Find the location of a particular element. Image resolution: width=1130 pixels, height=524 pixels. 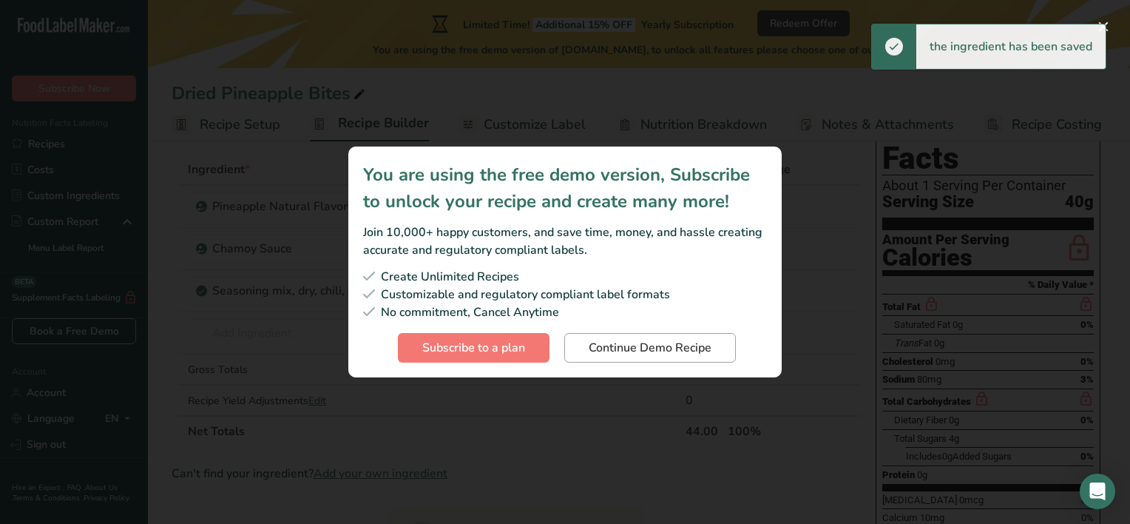

div: Customizable and regulatory compliant label formats is located at coordinates (565, 294).